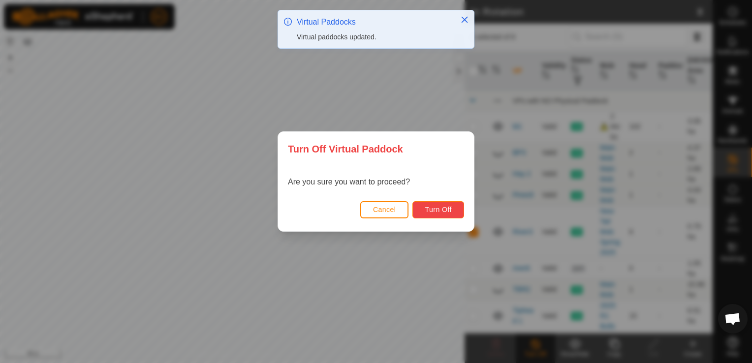 The height and width of the screenshot is (363, 752). Describe the element at coordinates (465, 20) in the screenshot. I see `button: Close` at that location.